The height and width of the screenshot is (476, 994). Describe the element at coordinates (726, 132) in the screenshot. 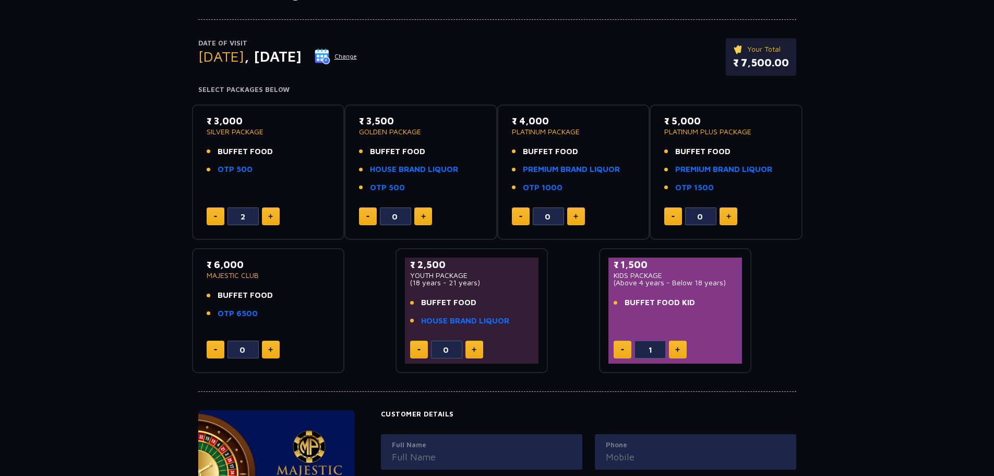

I see `p: PLATINUM PLUS PACKAGE` at that location.